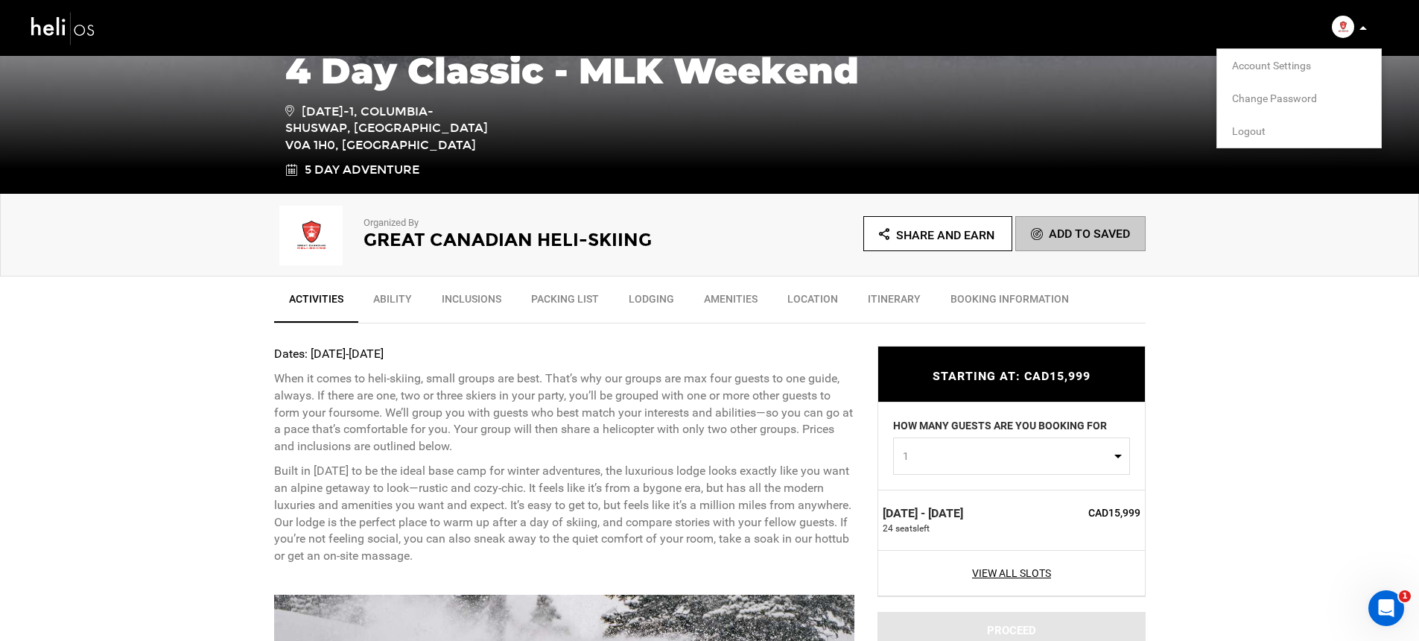 This screenshot has width=1419, height=641. Describe the element at coordinates (1271, 66) in the screenshot. I see `span: Account Settings` at that location.